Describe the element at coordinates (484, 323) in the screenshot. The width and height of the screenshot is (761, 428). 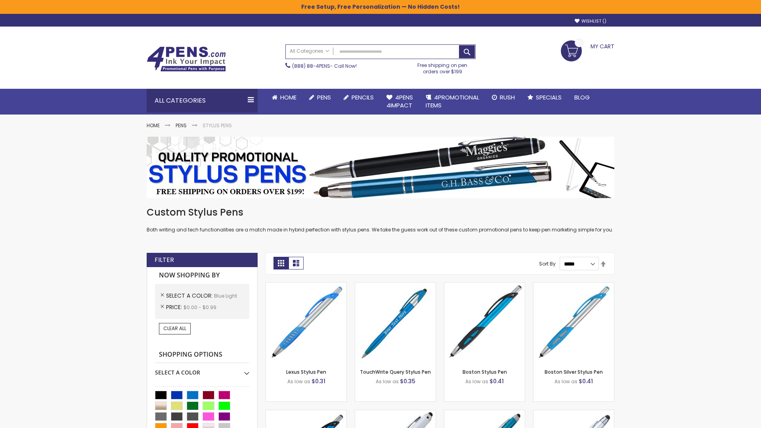
I see `img: Boston Stylus Pen-Blue - Light` at that location.